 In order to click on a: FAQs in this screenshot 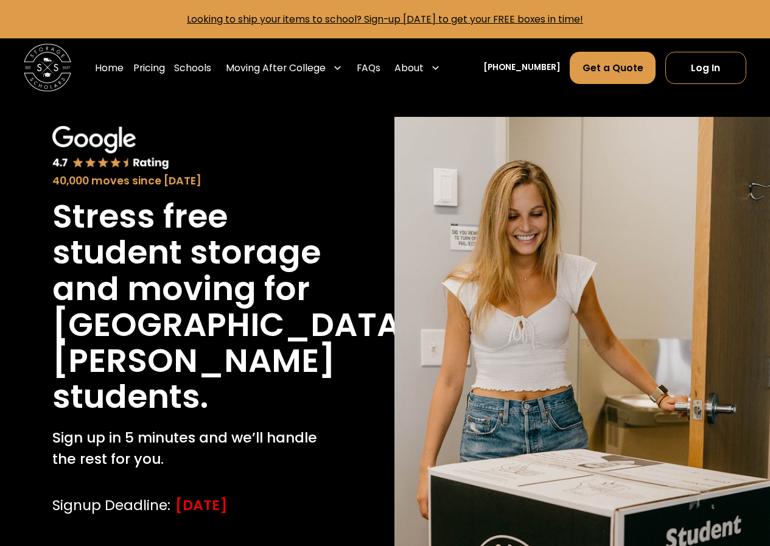, I will do `click(368, 68)`.